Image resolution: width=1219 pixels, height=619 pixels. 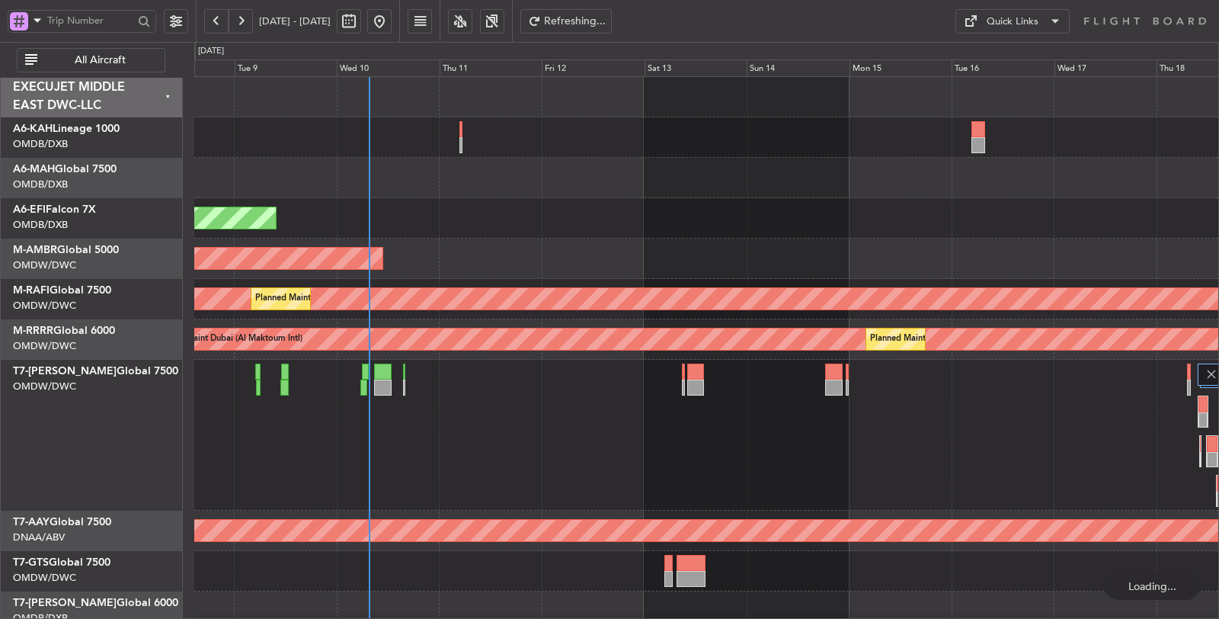 I want to click on div: Quick Links, so click(x=1012, y=22).